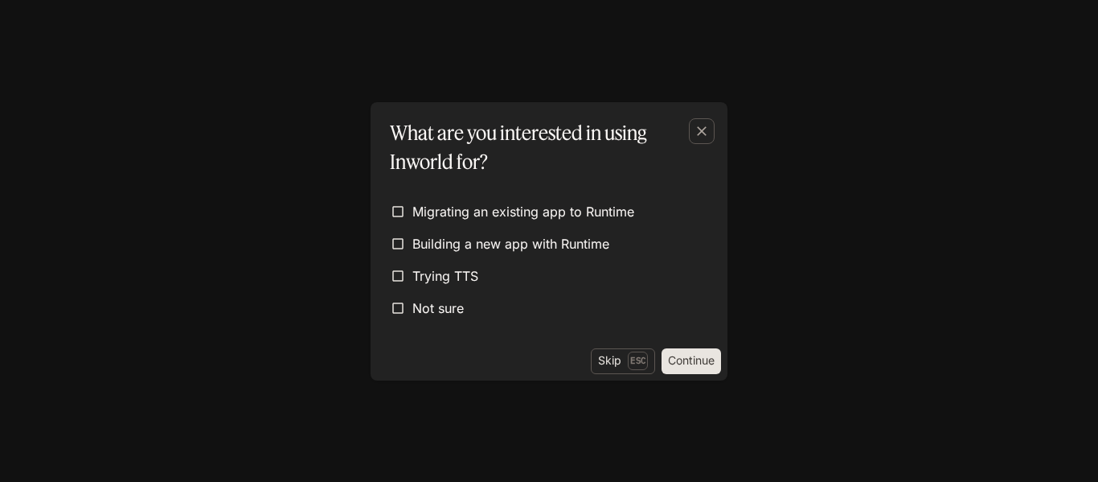 This screenshot has height=482, width=1098. What do you see at coordinates (523, 211) in the screenshot?
I see `span: Migrating an existing app to Runtime` at bounding box center [523, 211].